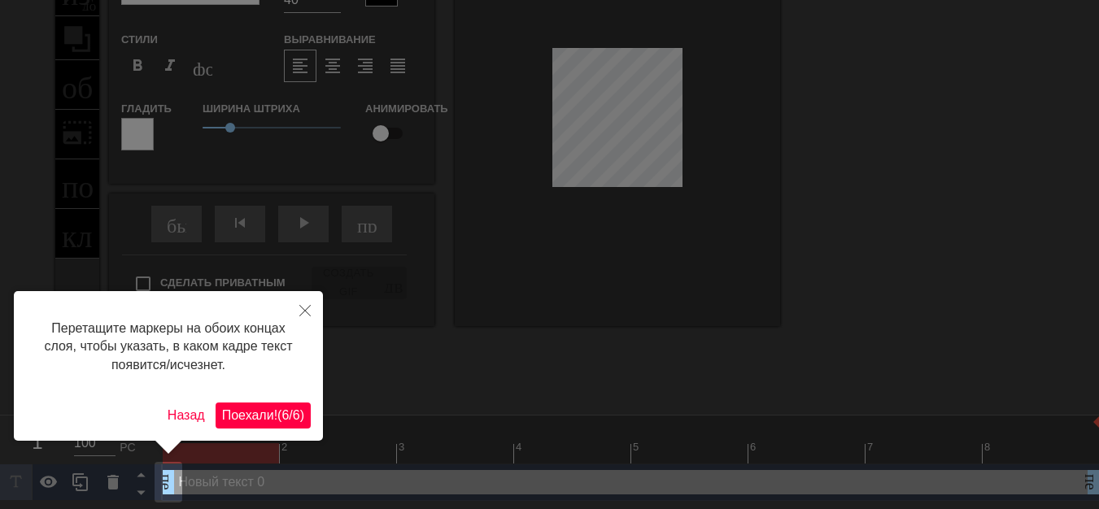  Describe the element at coordinates (263, 416) in the screenshot. I see `button: Пойдем!` at that location.